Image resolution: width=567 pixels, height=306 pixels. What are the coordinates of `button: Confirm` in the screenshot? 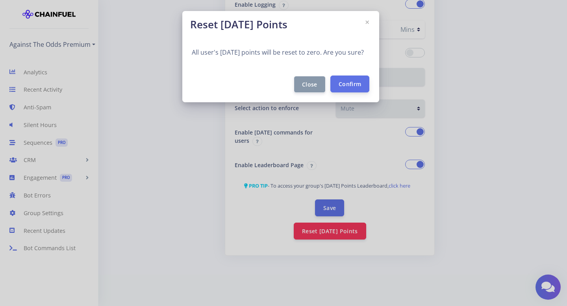 It's located at (349, 84).